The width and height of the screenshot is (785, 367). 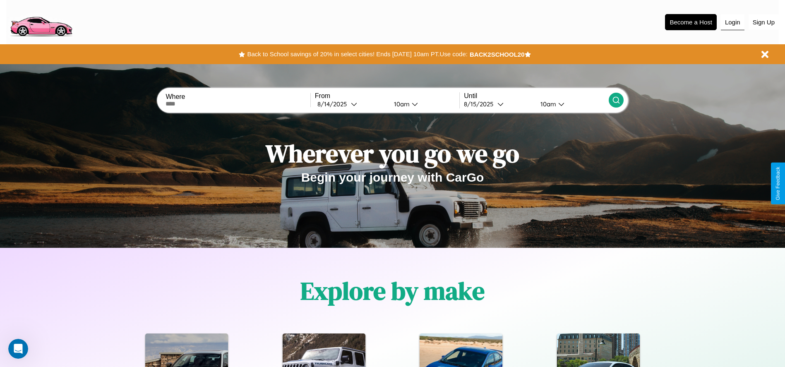 What do you see at coordinates (351, 104) in the screenshot?
I see `button: 8/14/2025` at bounding box center [351, 104].